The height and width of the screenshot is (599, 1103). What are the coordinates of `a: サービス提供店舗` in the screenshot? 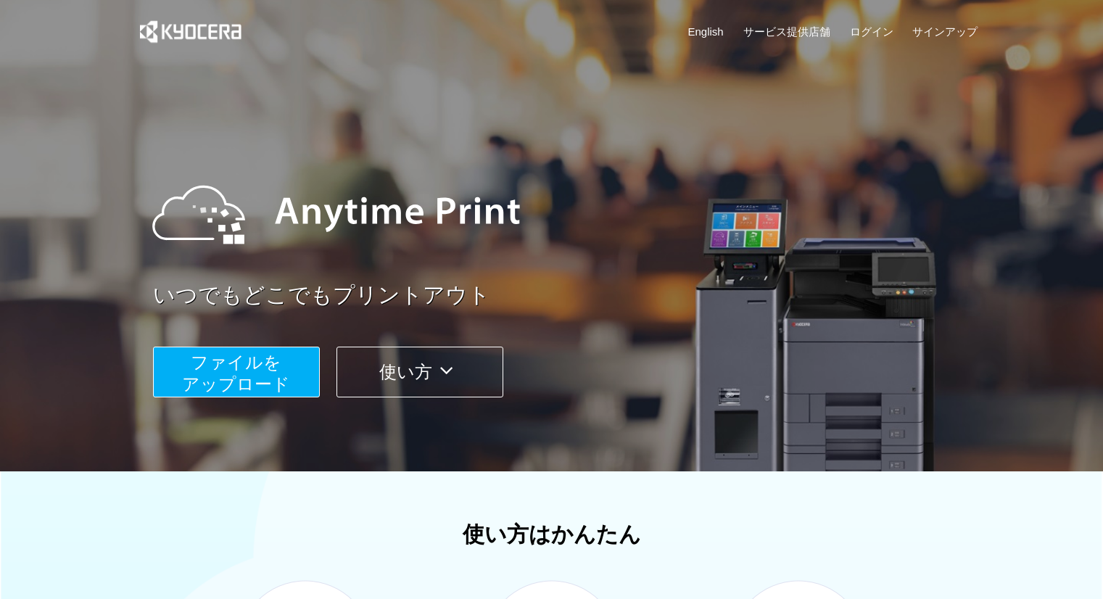 It's located at (787, 31).